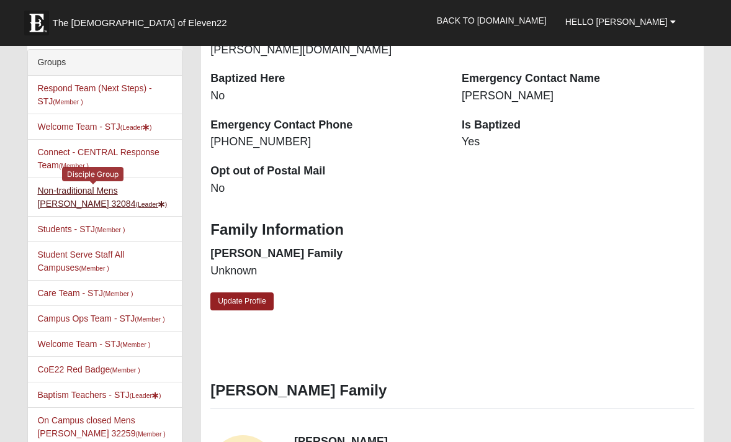 Image resolution: width=731 pixels, height=442 pixels. Describe the element at coordinates (326, 271) in the screenshot. I see `dd: Unknown` at that location.